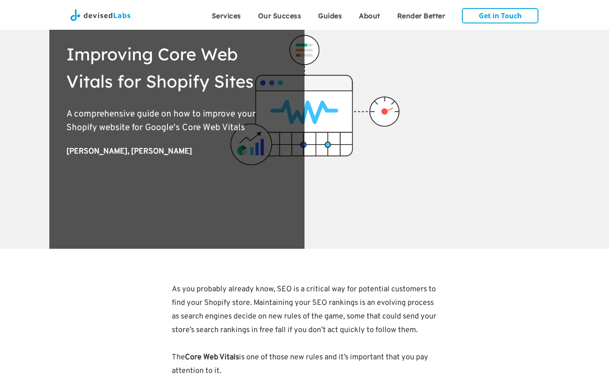 The width and height of the screenshot is (609, 381). What do you see at coordinates (500, 16) in the screenshot?
I see `strong: Get in Touch` at bounding box center [500, 16].